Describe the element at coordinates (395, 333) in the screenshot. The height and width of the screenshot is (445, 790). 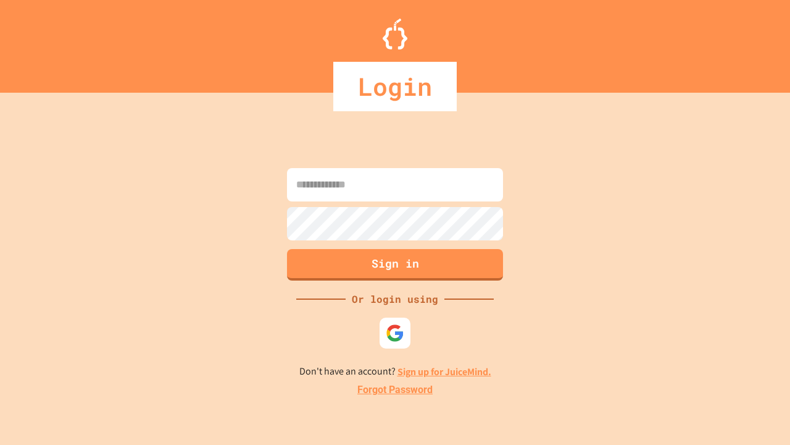
I see `img: google-icon.svg` at that location.